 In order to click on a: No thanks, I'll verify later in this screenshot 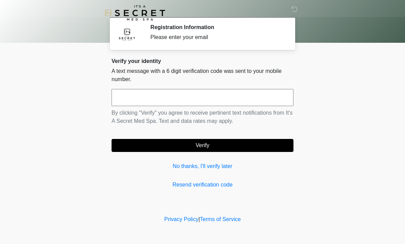, I will do `click(202, 167)`.